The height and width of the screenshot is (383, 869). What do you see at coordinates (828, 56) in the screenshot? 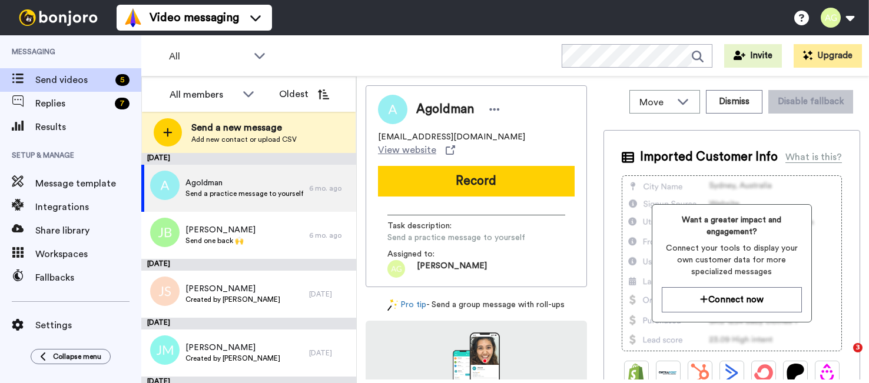
I see `button: Upgrade` at bounding box center [828, 56].